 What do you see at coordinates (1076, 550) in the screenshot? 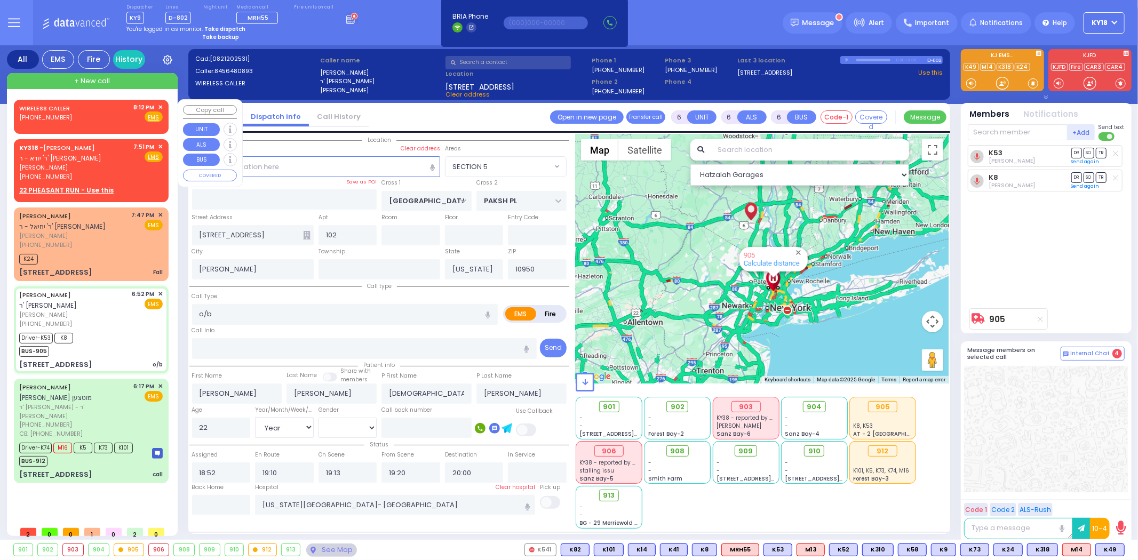
I see `div: ALS` at bounding box center [1076, 550].